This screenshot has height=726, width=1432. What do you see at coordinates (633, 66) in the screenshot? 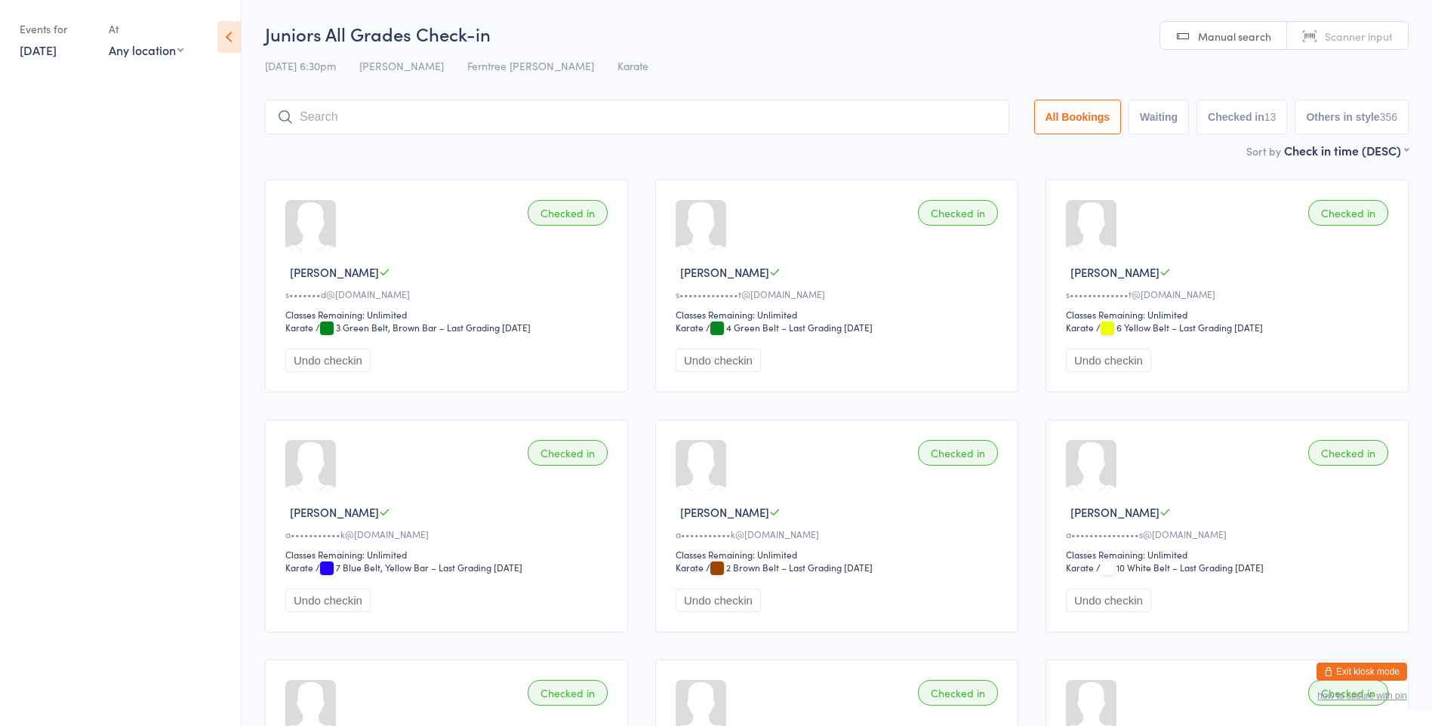
I see `span: Karate` at bounding box center [633, 66].